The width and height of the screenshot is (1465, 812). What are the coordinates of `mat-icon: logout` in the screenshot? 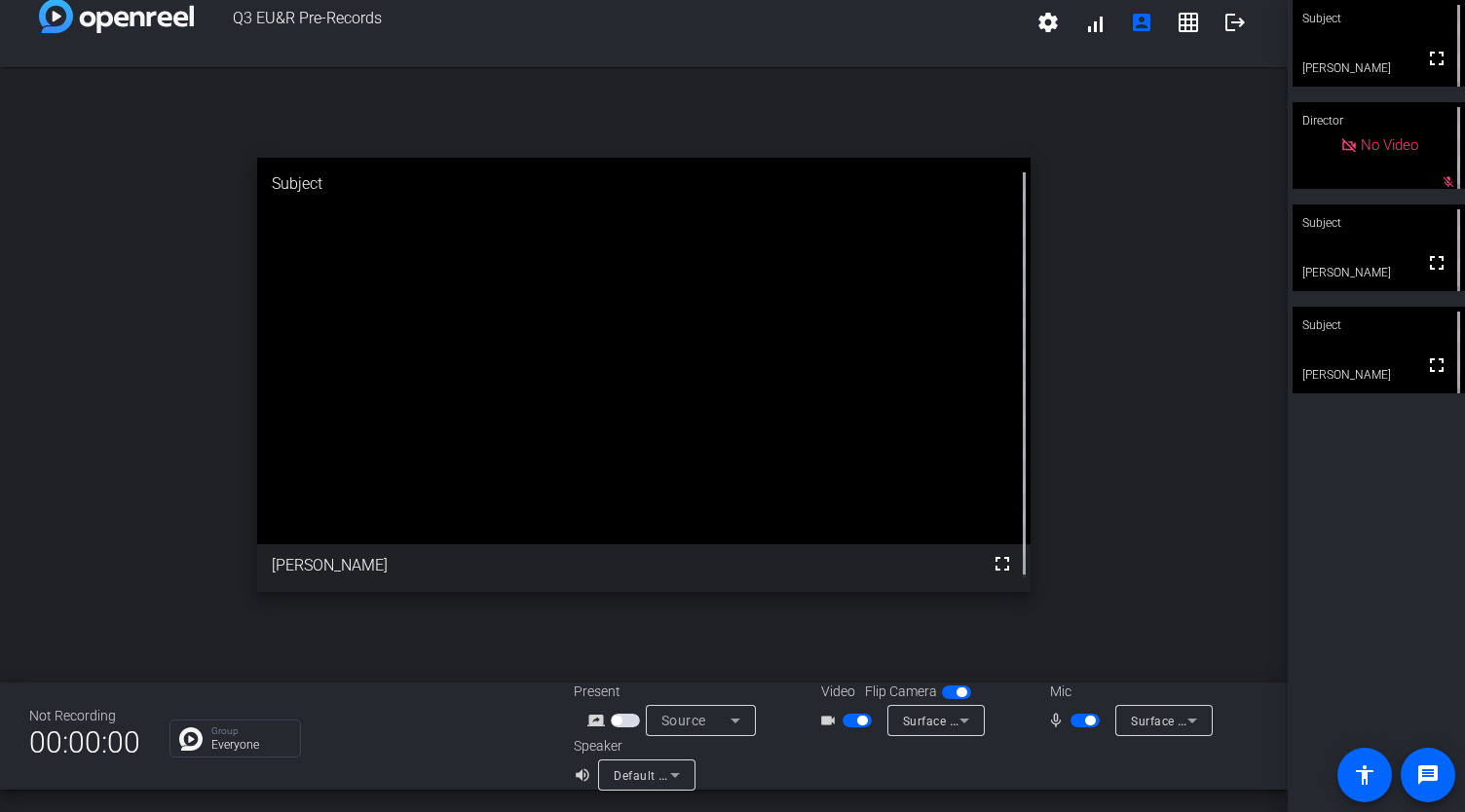 It's located at (1236, 23).